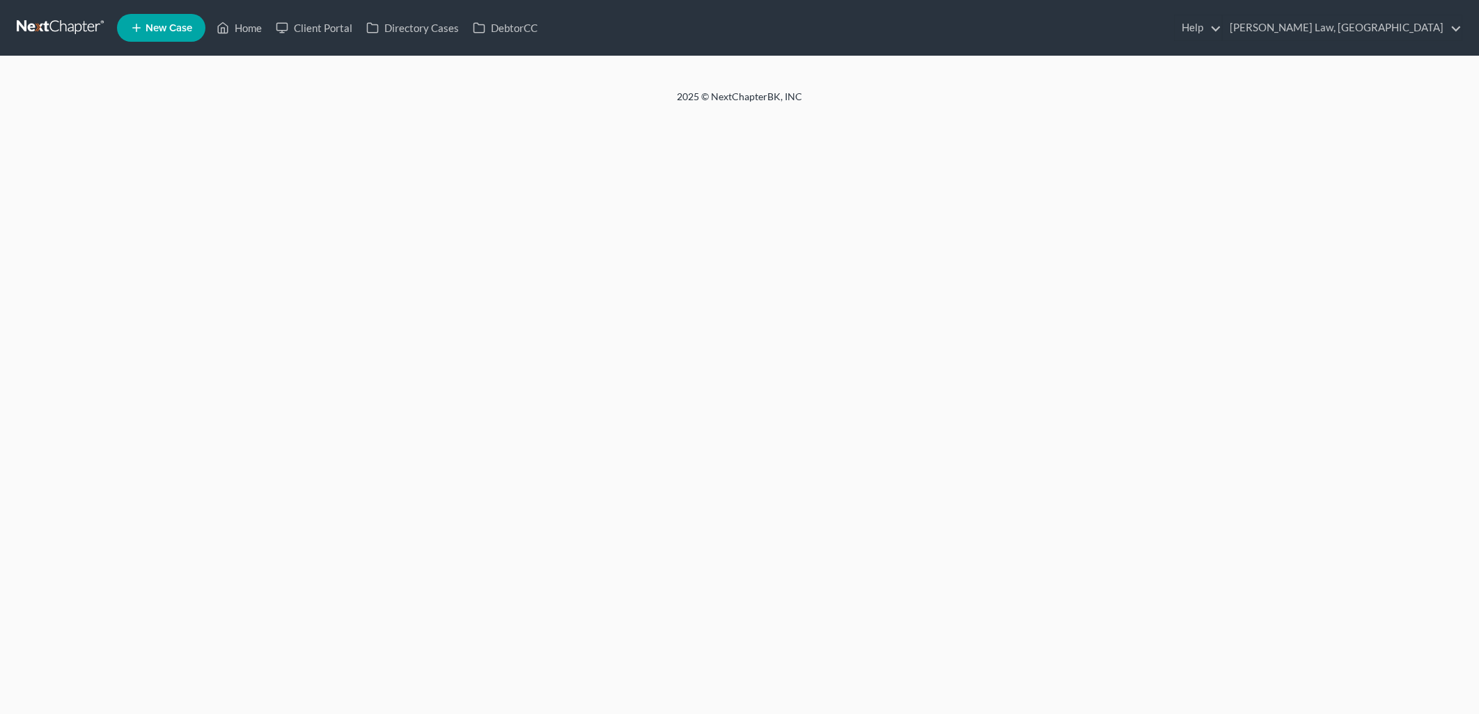  Describe the element at coordinates (314, 28) in the screenshot. I see `a: Client Portal` at that location.